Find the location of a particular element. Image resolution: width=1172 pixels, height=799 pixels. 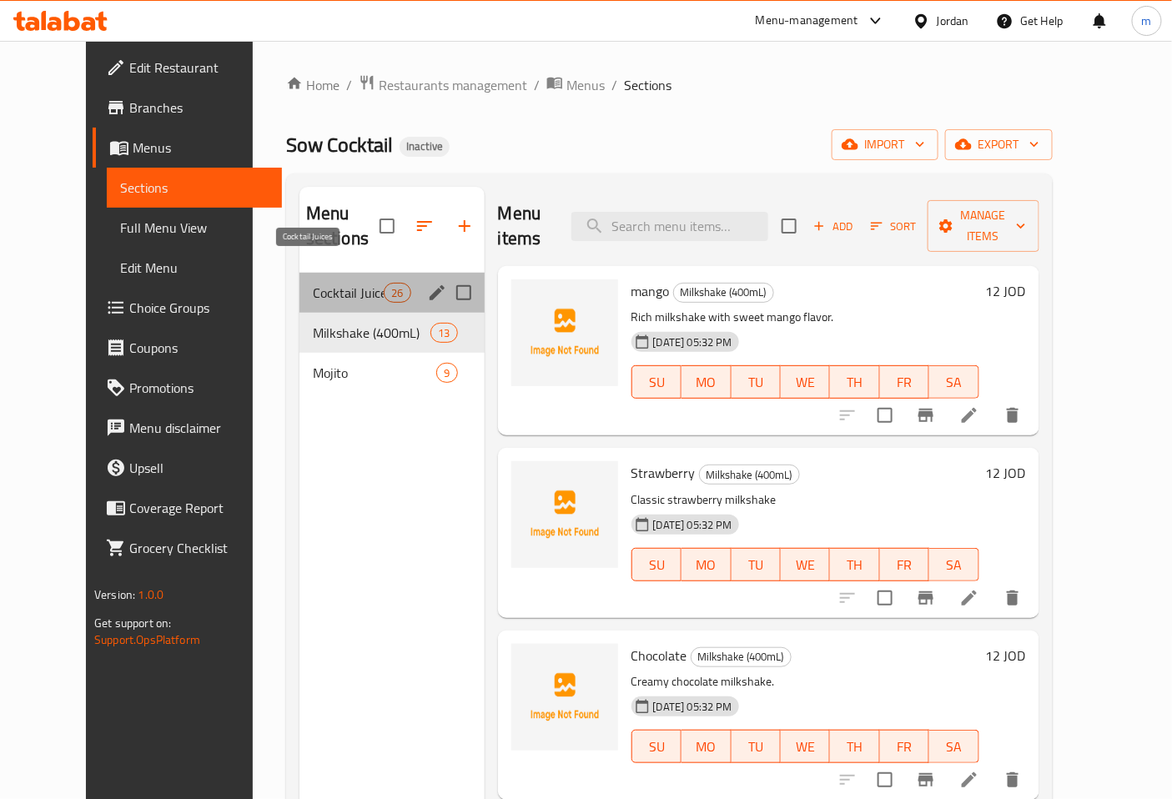

a: Coverage Report is located at coordinates (187, 508).